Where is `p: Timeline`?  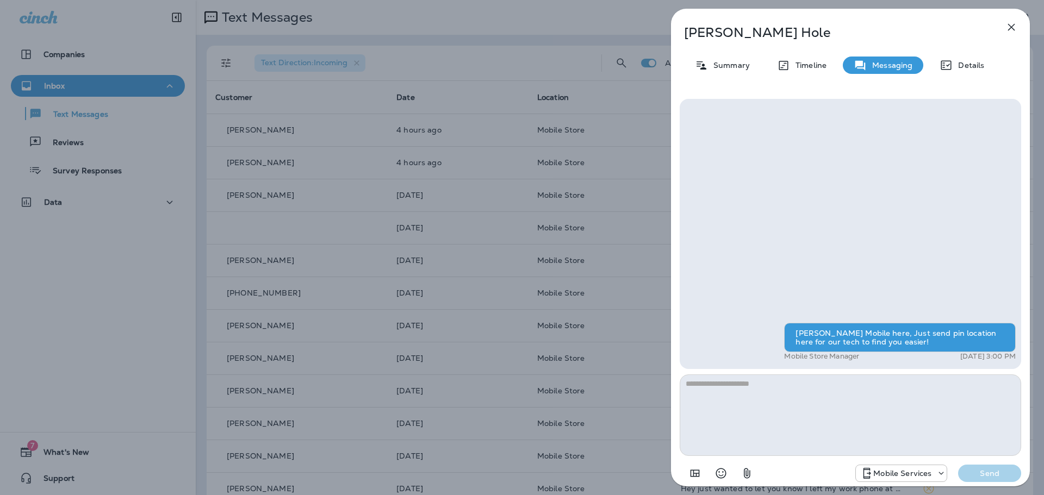 p: Timeline is located at coordinates (808, 65).